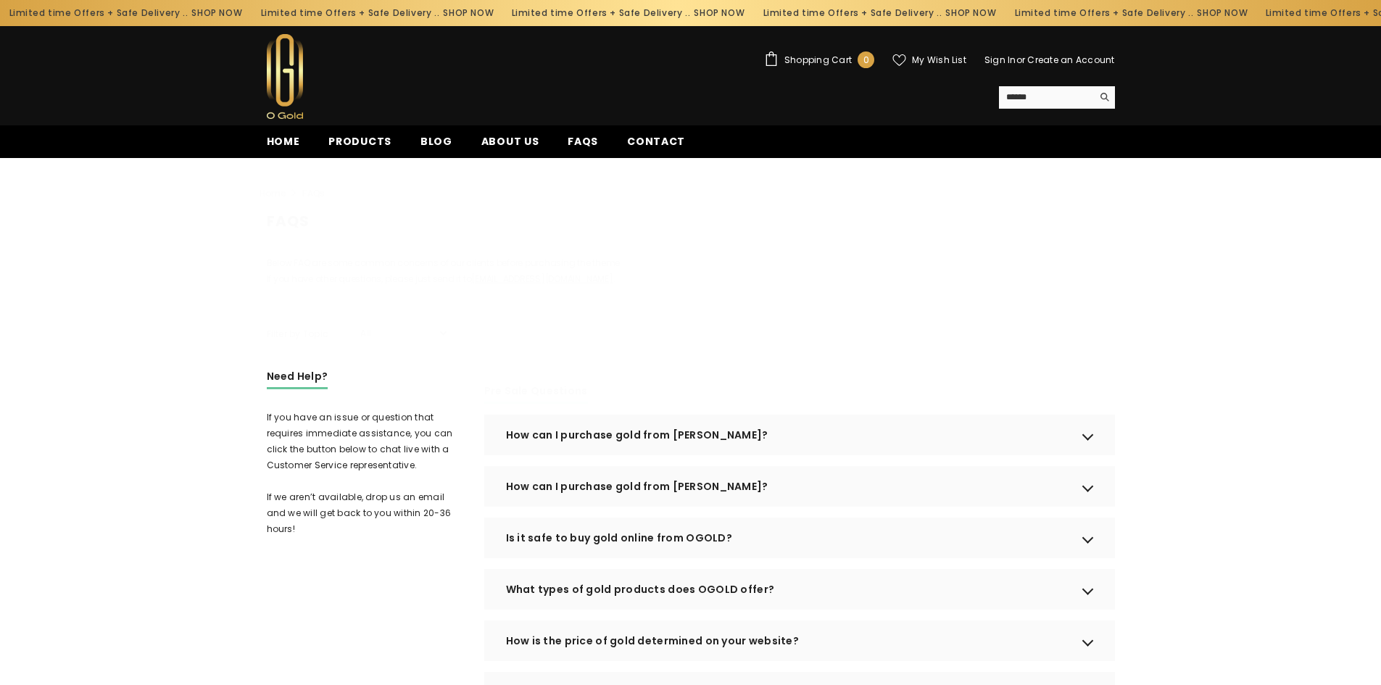 The width and height of the screenshot is (1381, 685). Describe the element at coordinates (656, 146) in the screenshot. I see `a: Contact` at that location.